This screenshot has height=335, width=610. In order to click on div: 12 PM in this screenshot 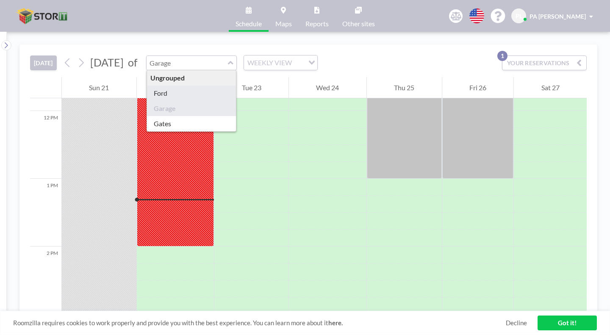, I will do `click(46, 145)`.